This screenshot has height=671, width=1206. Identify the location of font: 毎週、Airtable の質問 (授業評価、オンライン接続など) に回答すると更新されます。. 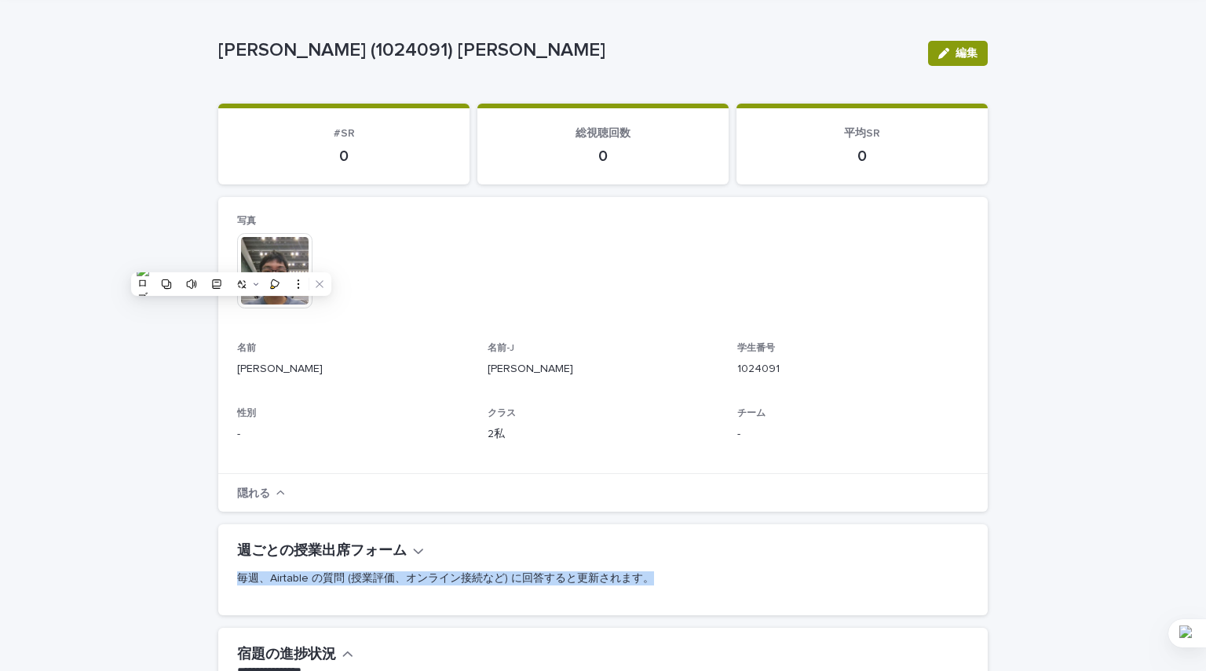
(445, 578).